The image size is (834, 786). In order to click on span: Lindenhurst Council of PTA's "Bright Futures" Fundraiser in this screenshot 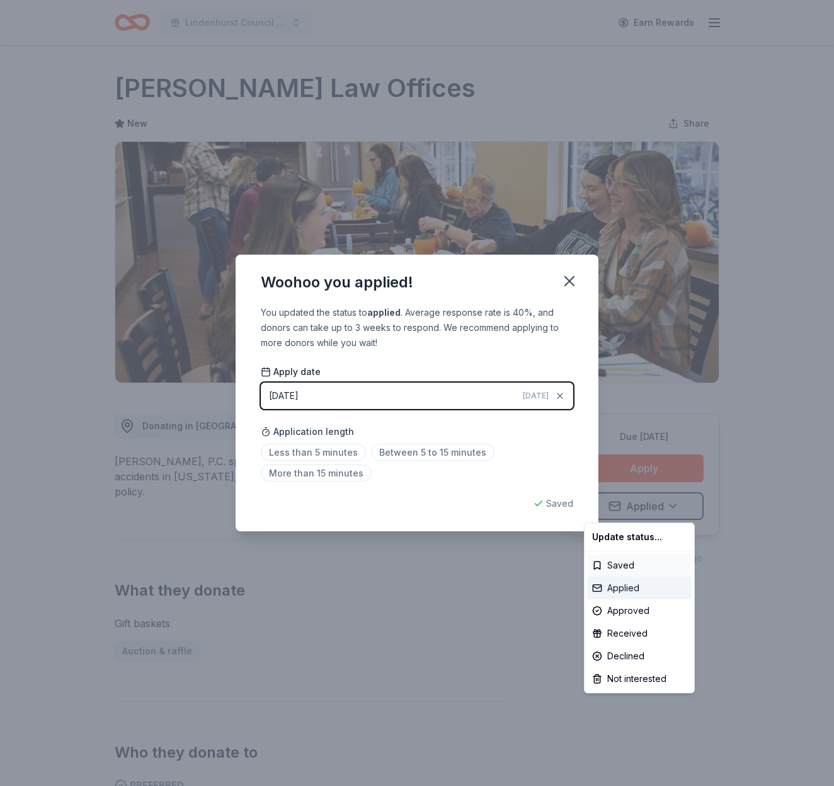, I will do `click(236, 23)`.